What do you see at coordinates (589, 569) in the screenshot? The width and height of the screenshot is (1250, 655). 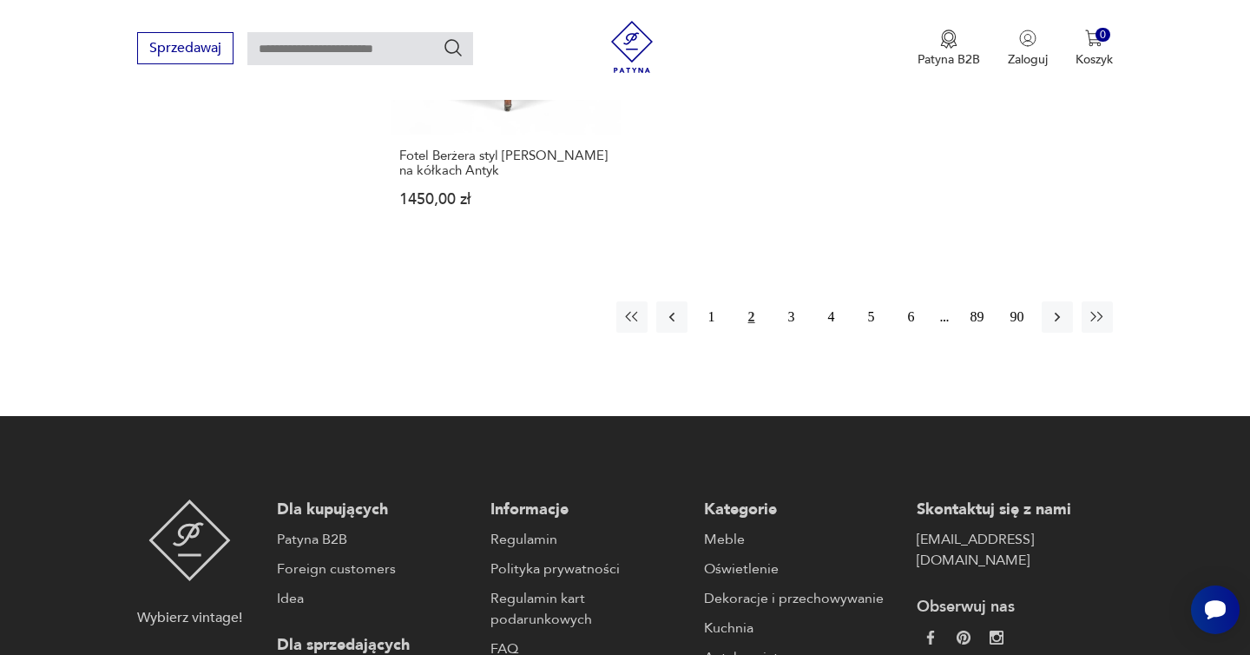 I see `a: Polityka prywatności` at bounding box center [589, 569].